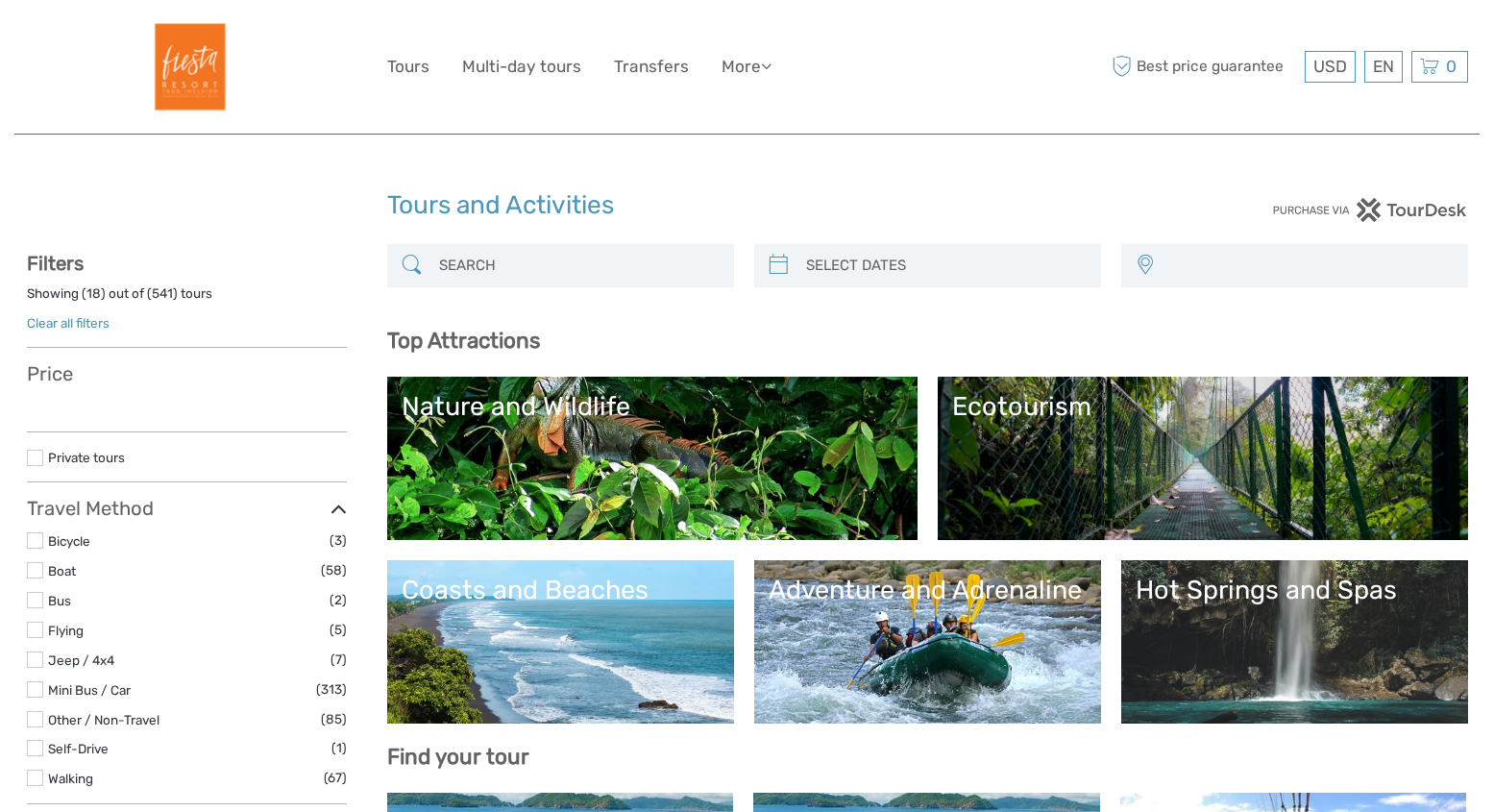 The width and height of the screenshot is (1494, 812). Describe the element at coordinates (186, 508) in the screenshot. I see `h3: Travel Method` at that location.